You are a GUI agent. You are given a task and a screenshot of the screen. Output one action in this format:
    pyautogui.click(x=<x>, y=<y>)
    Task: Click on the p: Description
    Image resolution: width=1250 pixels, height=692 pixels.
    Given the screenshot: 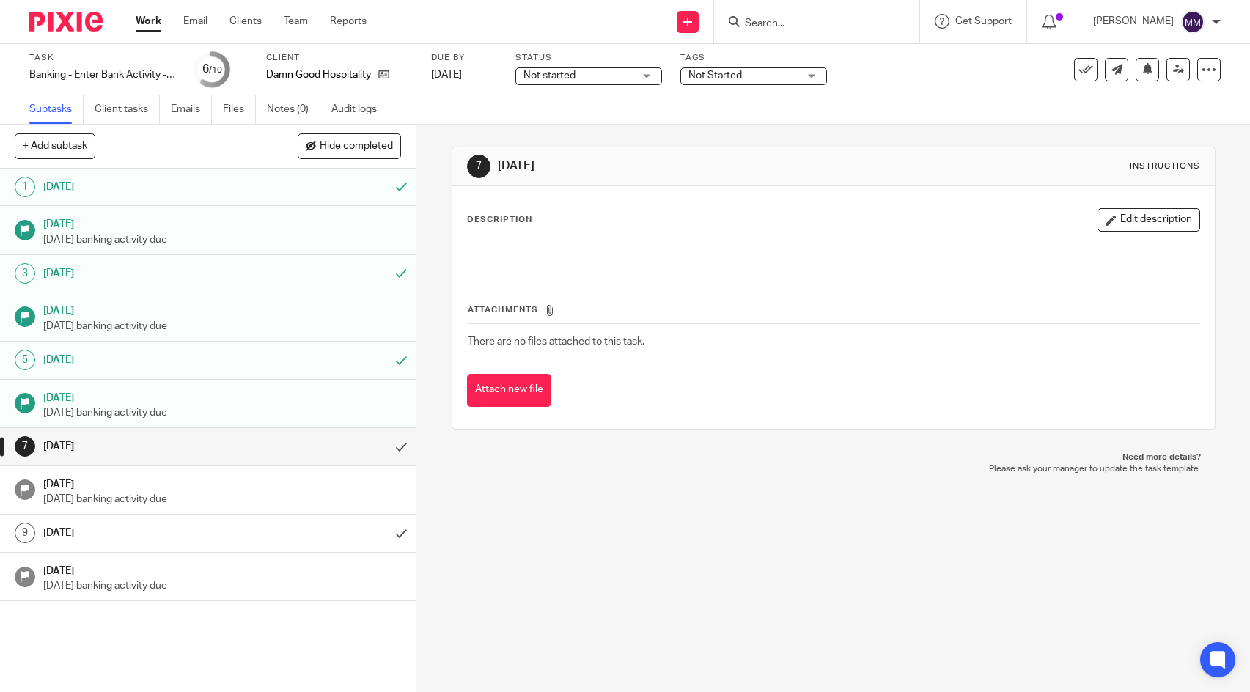 What is the action you would take?
    pyautogui.click(x=499, y=220)
    